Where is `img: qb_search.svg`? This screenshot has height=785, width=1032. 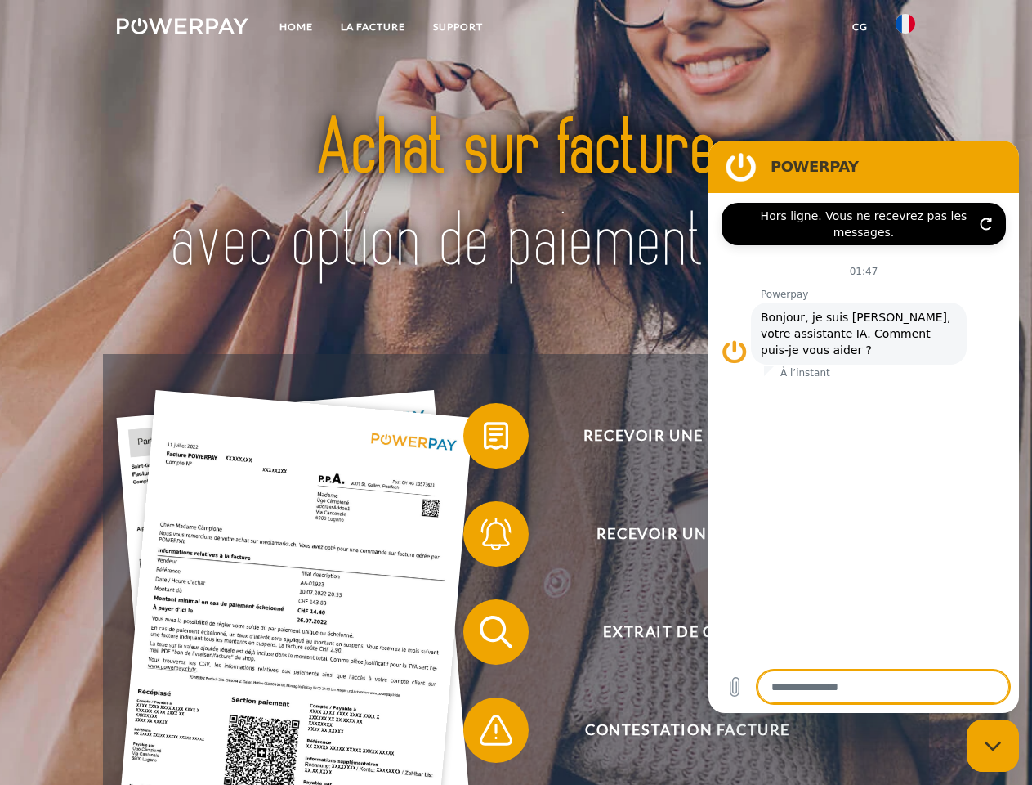 img: qb_search.svg is located at coordinates (496, 632).